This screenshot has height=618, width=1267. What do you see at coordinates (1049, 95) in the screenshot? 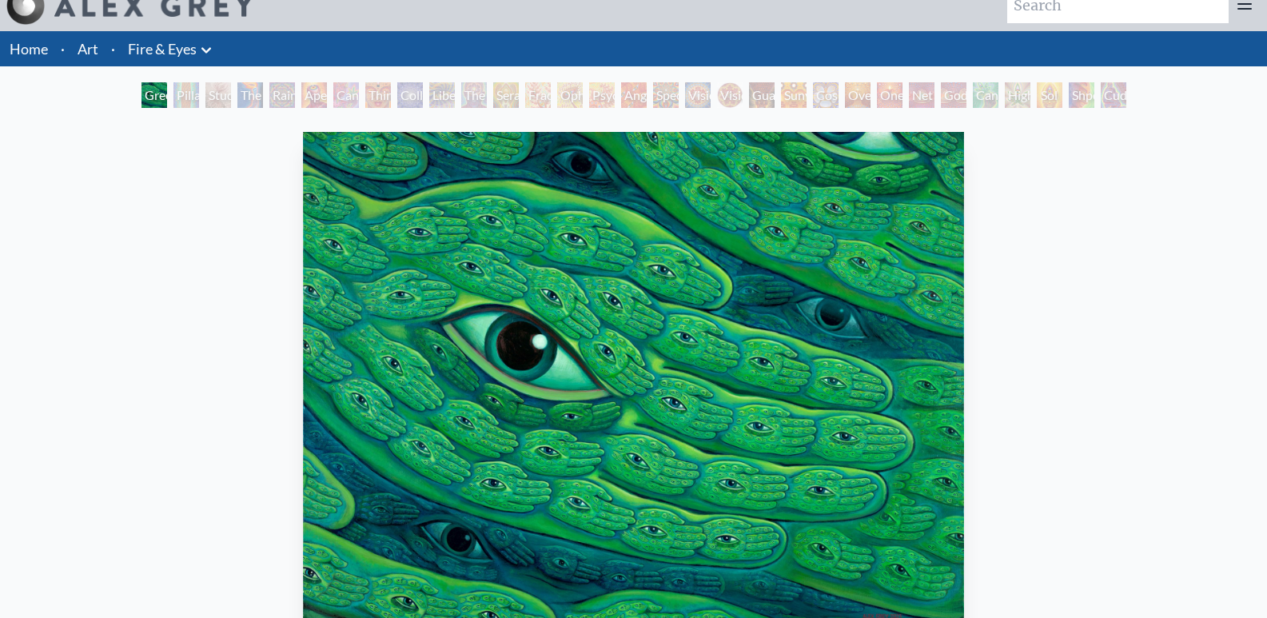
I see `div: Sol Invictus` at bounding box center [1049, 95].